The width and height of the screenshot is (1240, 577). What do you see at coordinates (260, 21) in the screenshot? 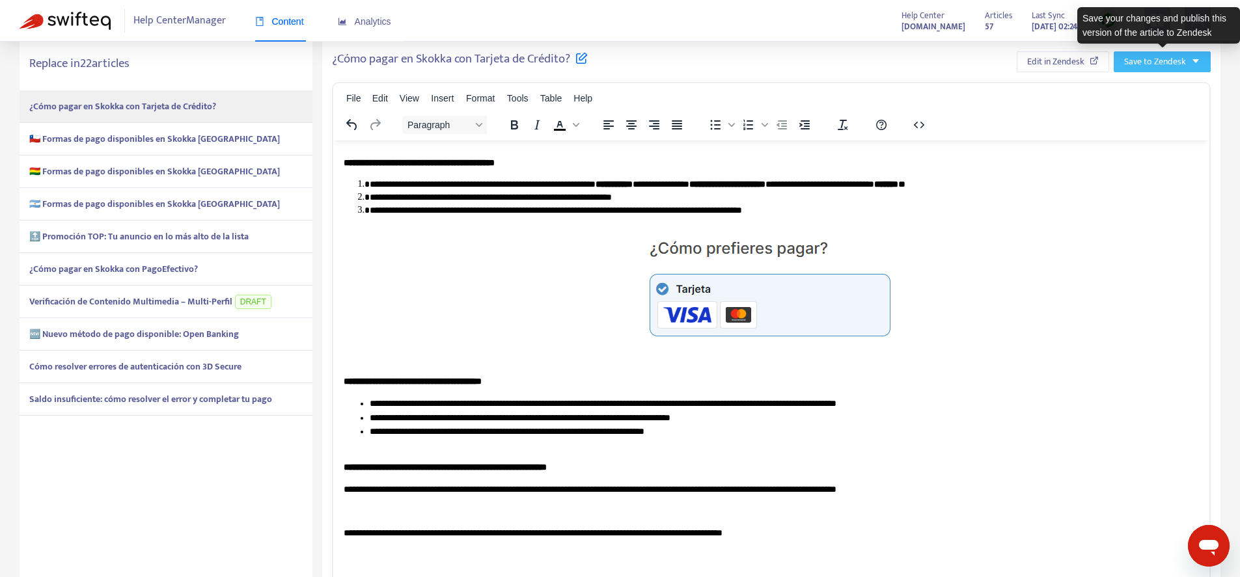
I see `span: book` at bounding box center [260, 21].